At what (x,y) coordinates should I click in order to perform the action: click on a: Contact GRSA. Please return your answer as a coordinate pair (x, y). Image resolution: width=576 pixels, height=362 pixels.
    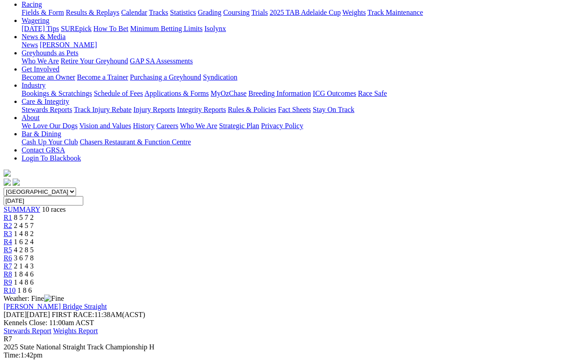
    Looking at the image, I should click on (43, 150).